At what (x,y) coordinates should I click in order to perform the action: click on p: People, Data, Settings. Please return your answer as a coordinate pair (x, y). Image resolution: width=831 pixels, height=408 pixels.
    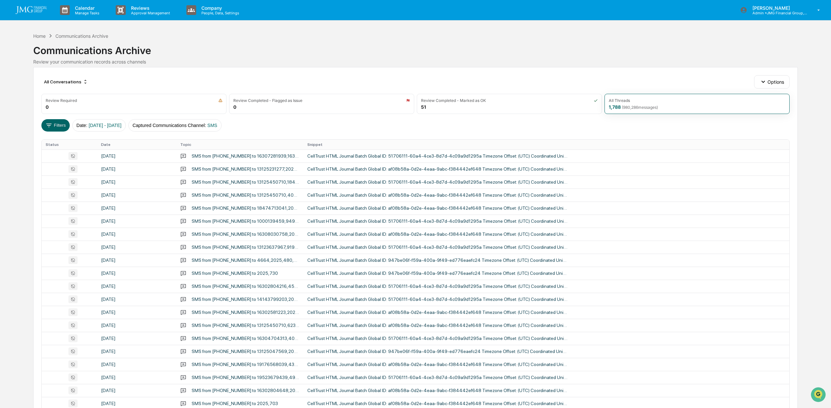
    Looking at the image, I should click on (219, 13).